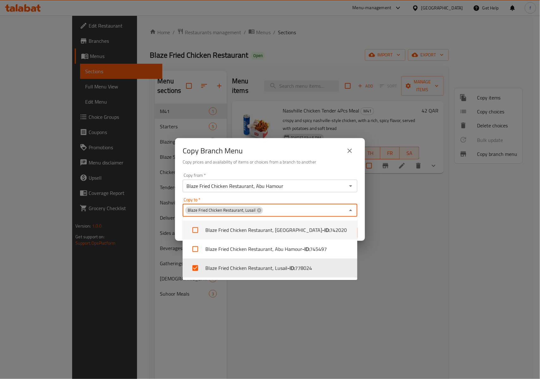  Describe the element at coordinates (304, 268) in the screenshot. I see `span: 778024` at that location.